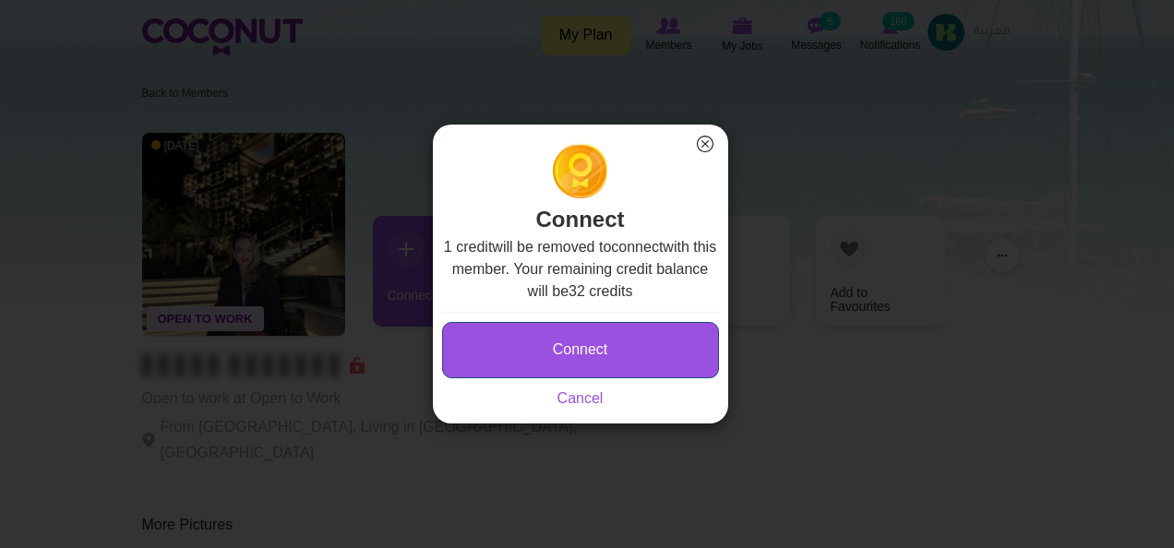 The height and width of the screenshot is (548, 1174). I want to click on h2: Connect, so click(581, 189).